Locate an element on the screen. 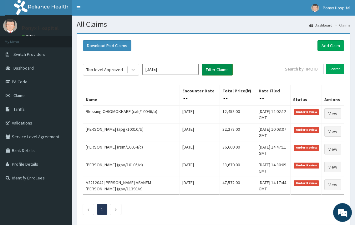 Image resolution: width=355 pixels, height=225 pixels. td: 36,669.00 is located at coordinates (238, 150).